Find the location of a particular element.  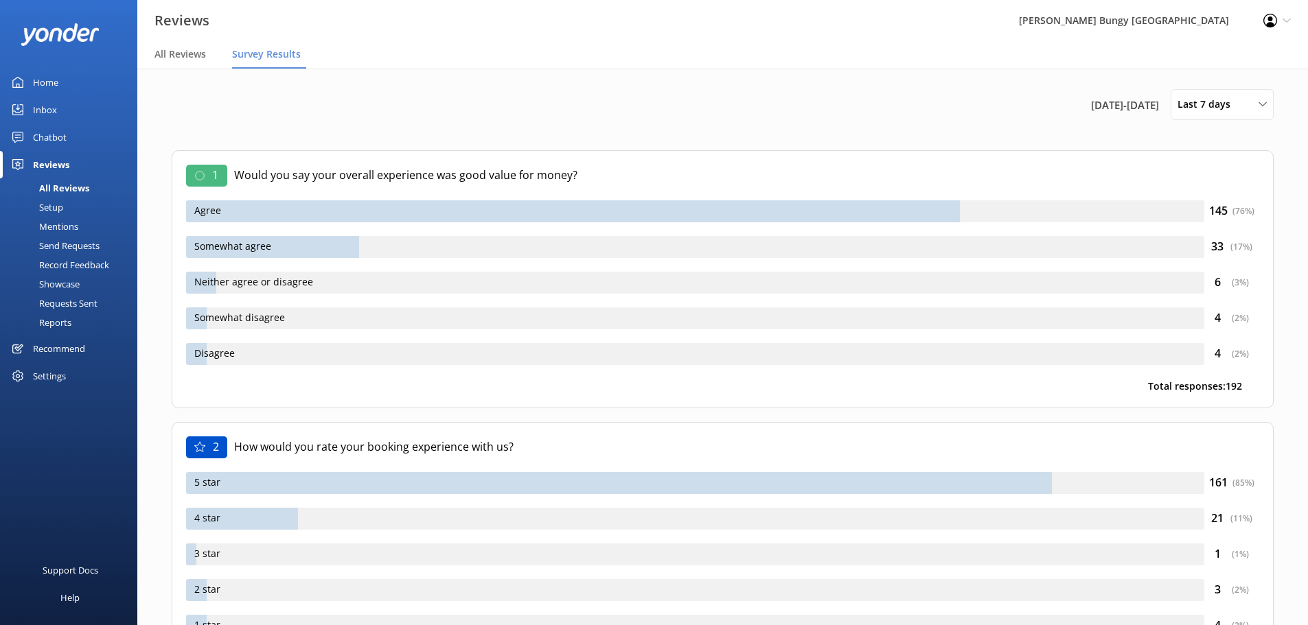

div: Record Feedback is located at coordinates (58, 265).